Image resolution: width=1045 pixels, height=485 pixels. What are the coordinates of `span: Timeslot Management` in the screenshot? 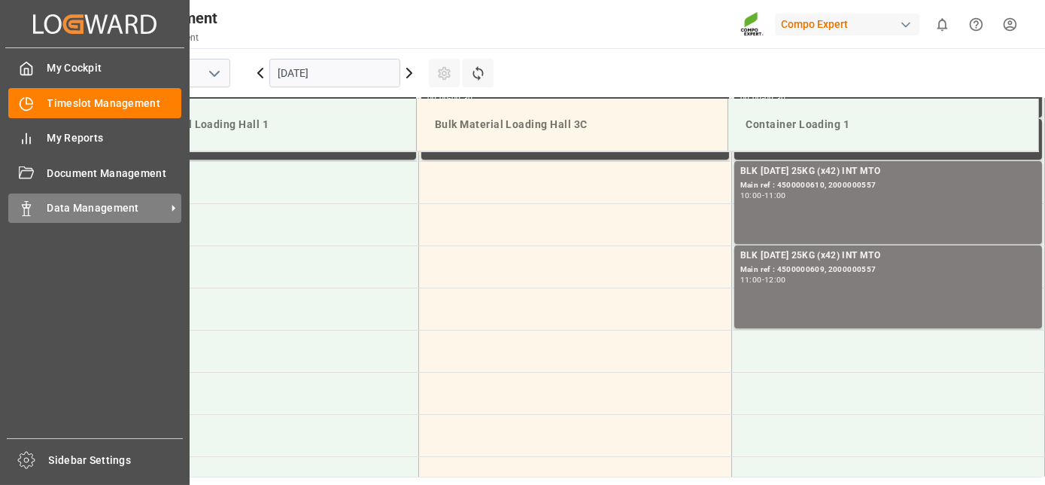 It's located at (114, 103).